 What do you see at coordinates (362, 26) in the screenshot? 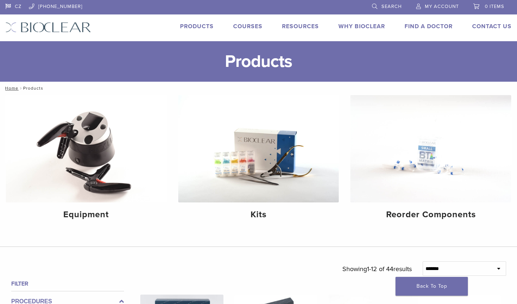
I see `a: Why Bioclear` at bounding box center [362, 26].